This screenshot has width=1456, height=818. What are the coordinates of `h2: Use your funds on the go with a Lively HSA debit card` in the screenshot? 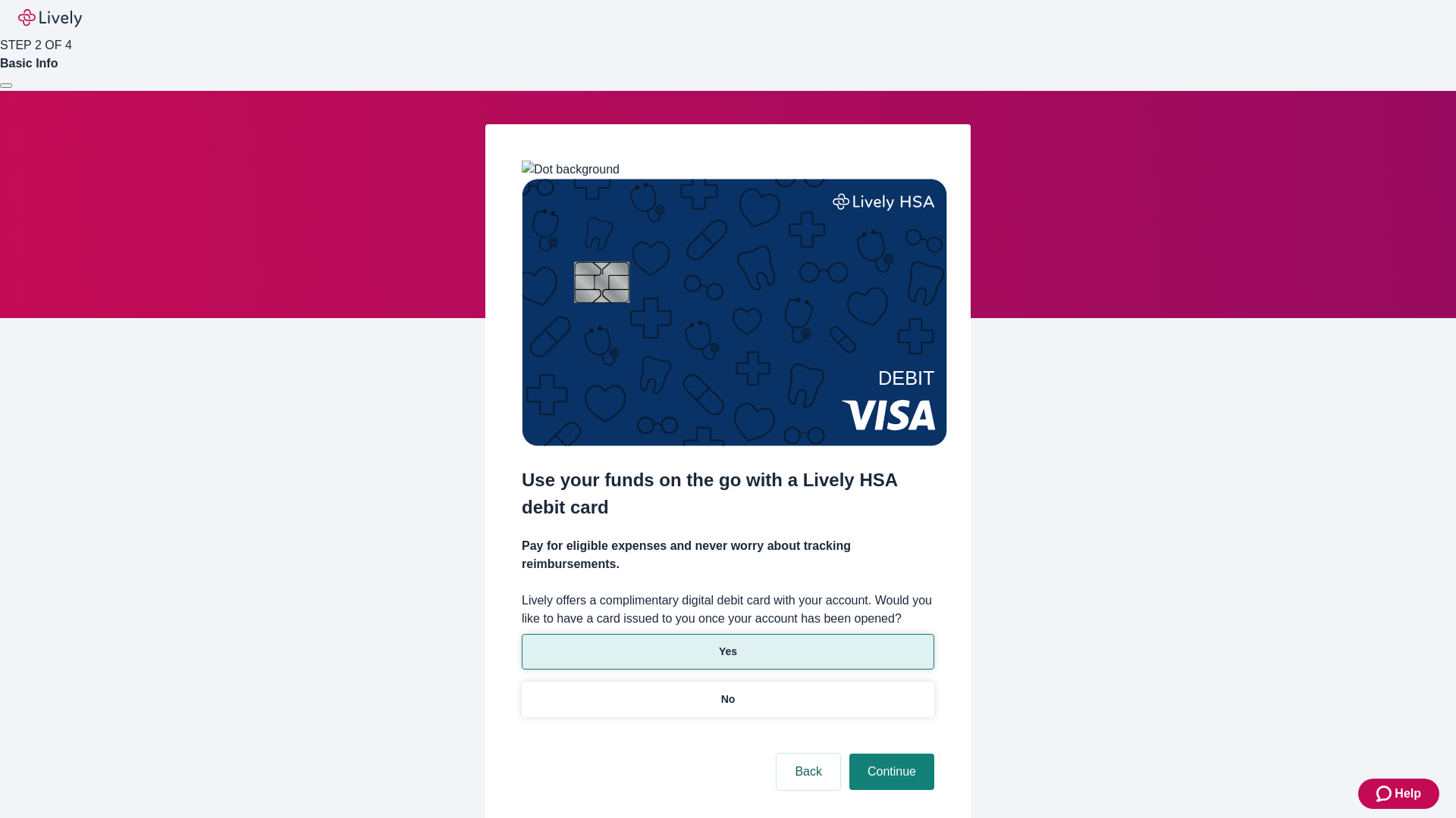 It's located at (728, 494).